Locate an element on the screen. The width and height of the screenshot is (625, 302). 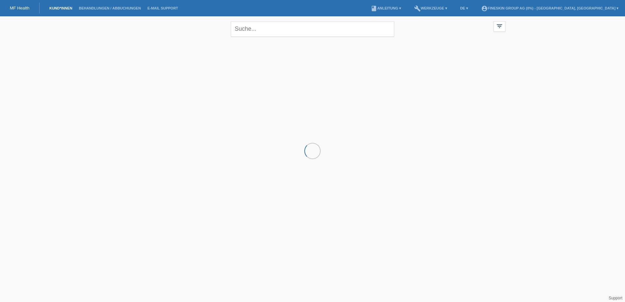
i: filter_list is located at coordinates (499, 26).